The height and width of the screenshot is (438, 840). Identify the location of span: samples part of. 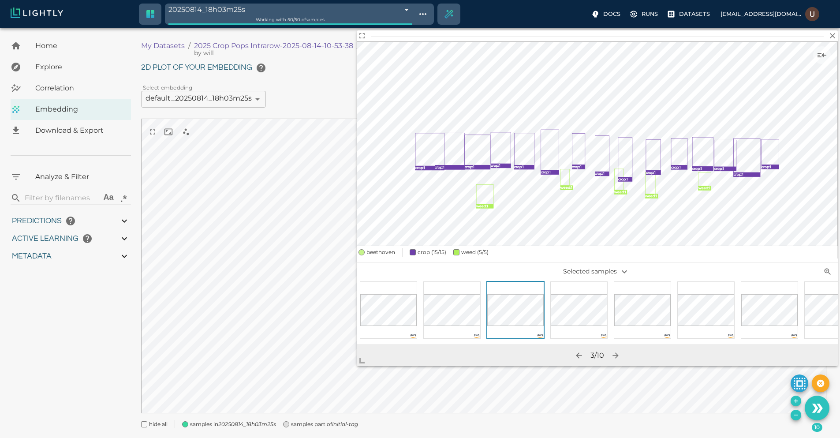
(325, 424).